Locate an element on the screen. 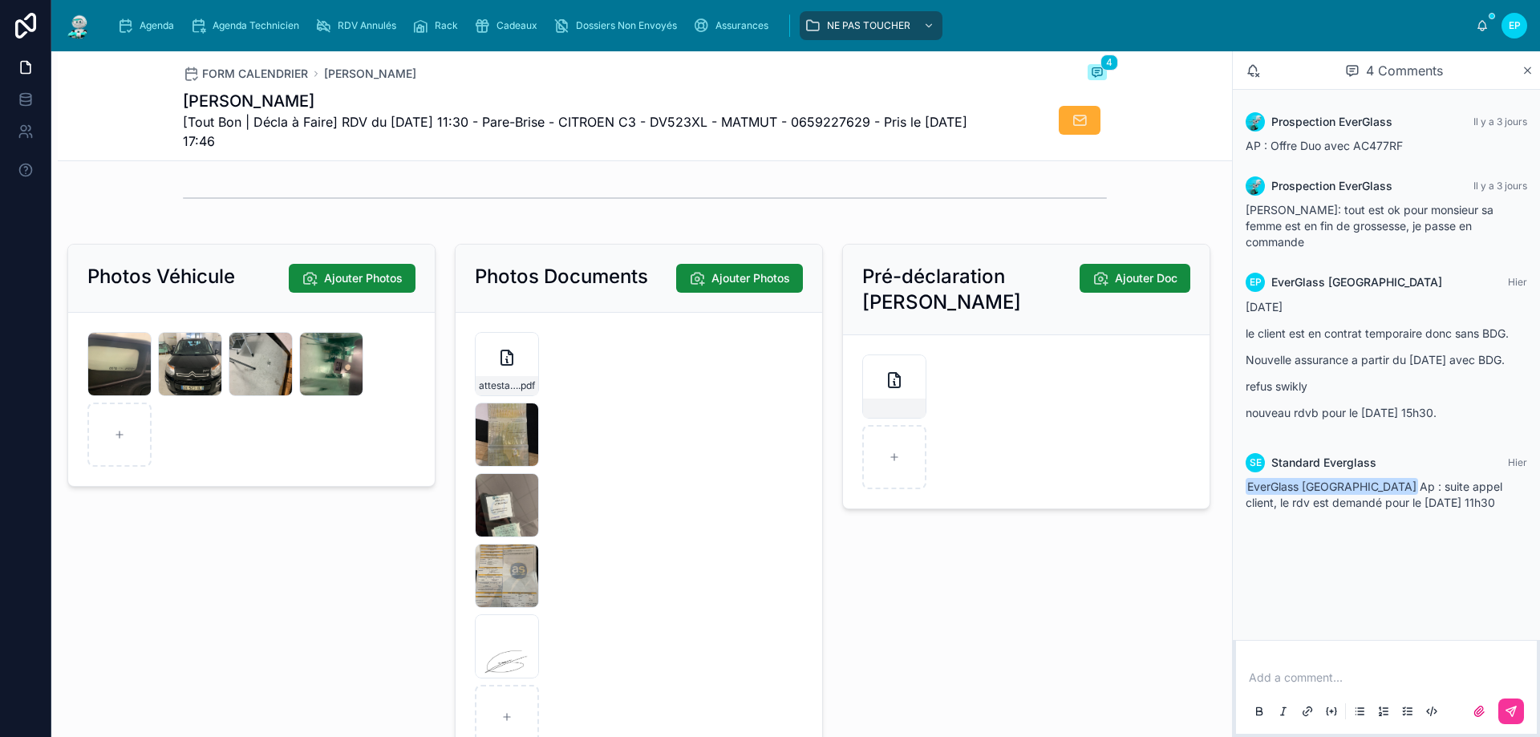  span: Standard Everglass is located at coordinates (1323, 463).